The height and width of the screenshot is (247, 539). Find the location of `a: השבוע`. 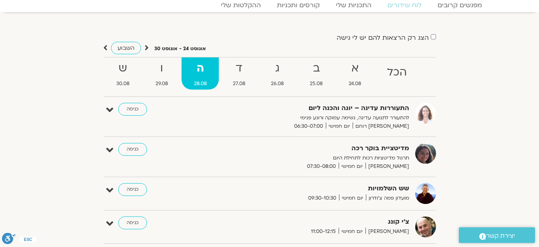

a: השבוע is located at coordinates (126, 48).